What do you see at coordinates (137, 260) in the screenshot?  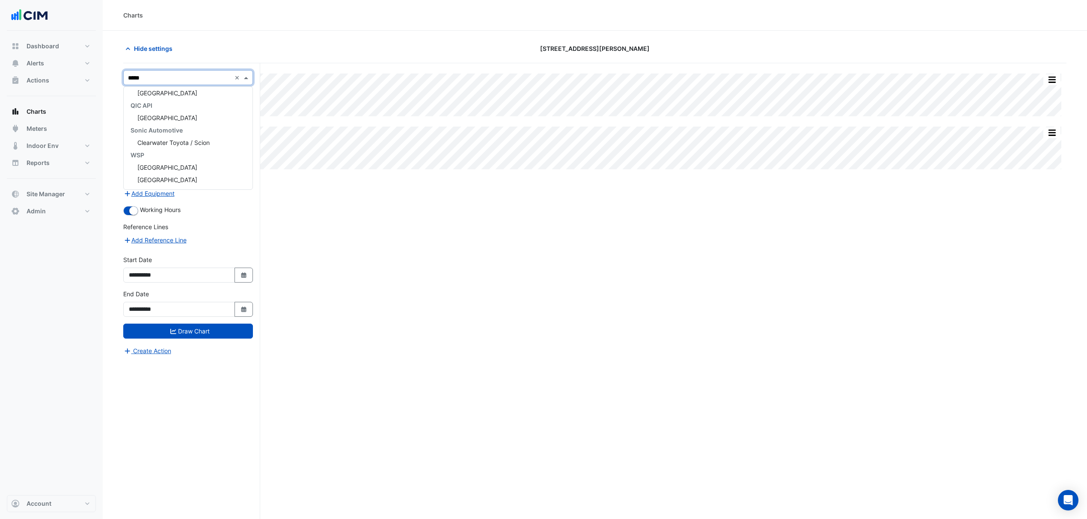 I see `label: Start Date` at bounding box center [137, 260].